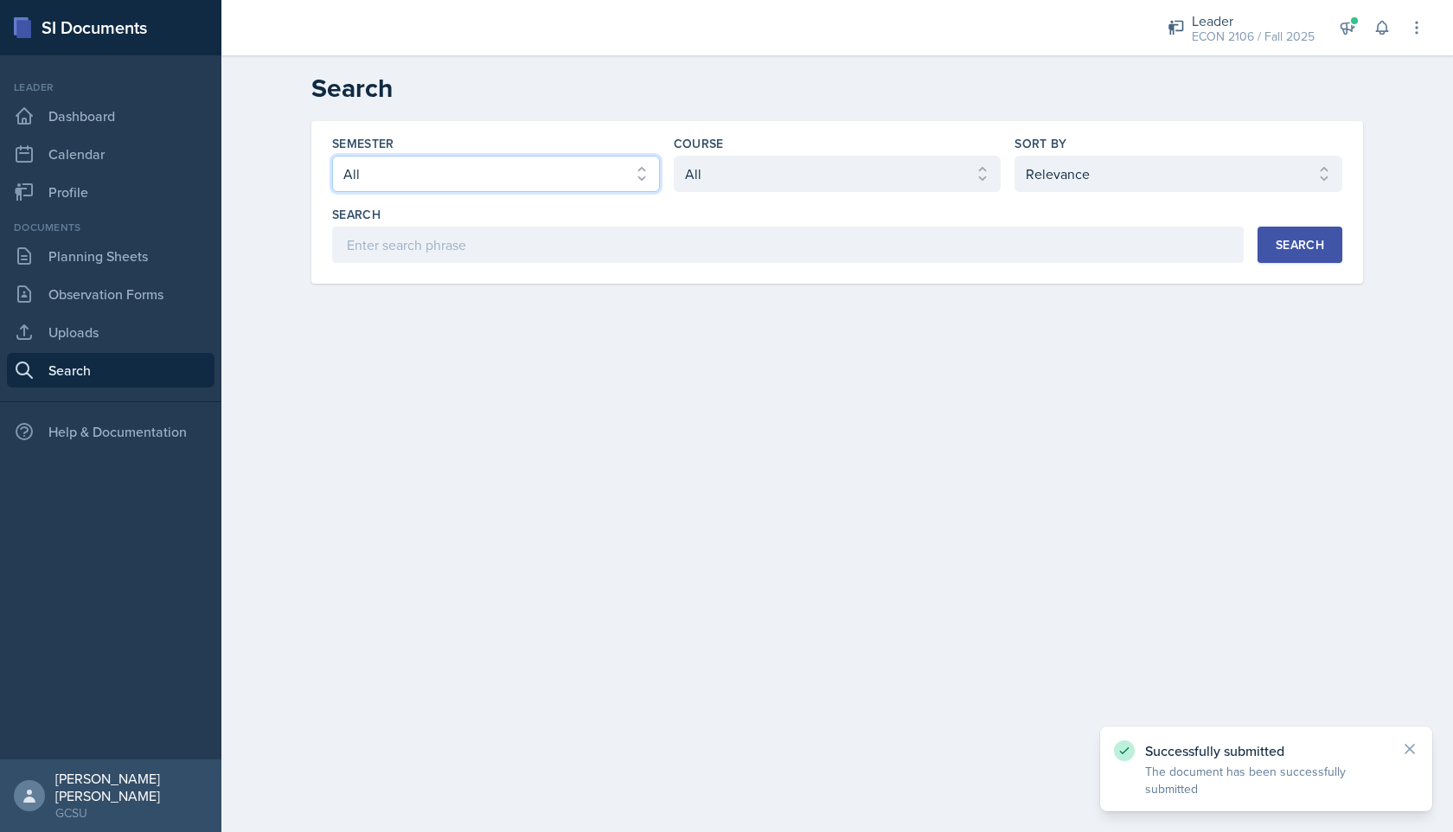 Image resolution: width=1453 pixels, height=832 pixels. Describe the element at coordinates (131, 813) in the screenshot. I see `div: GCSU` at that location.